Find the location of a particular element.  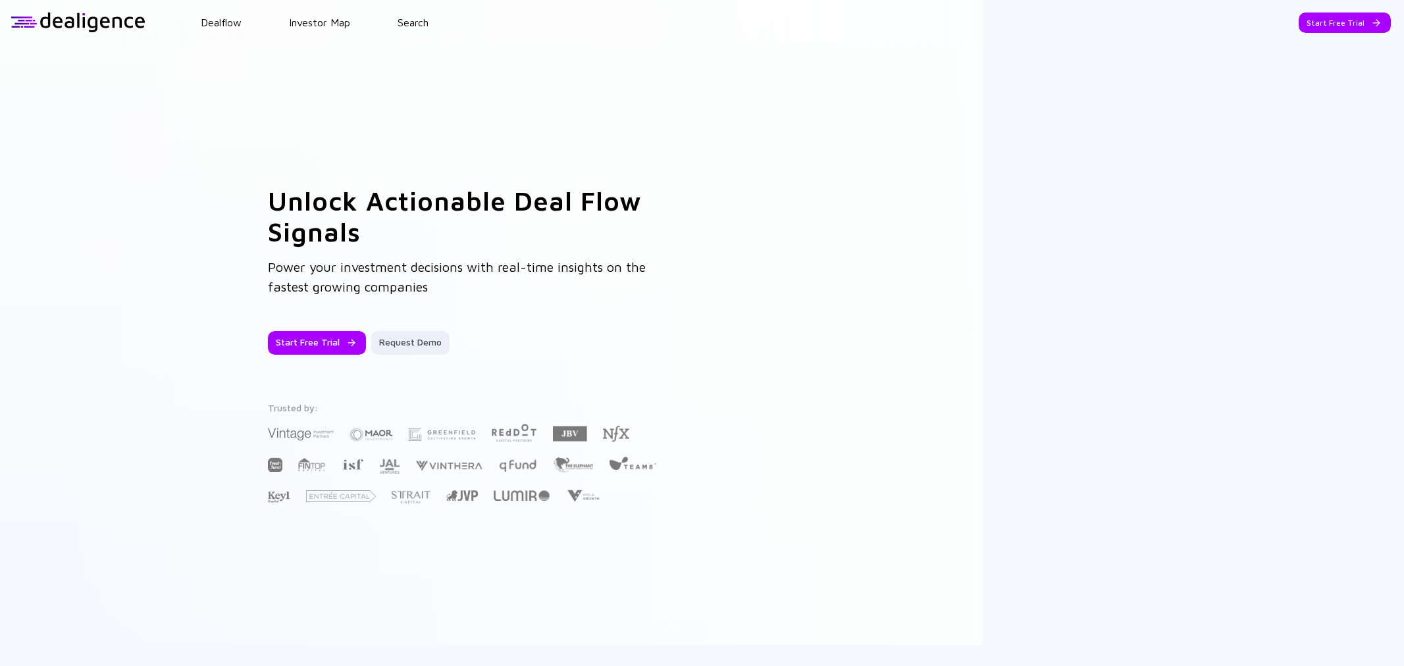

img: Lumir Ventures is located at coordinates (521, 496).